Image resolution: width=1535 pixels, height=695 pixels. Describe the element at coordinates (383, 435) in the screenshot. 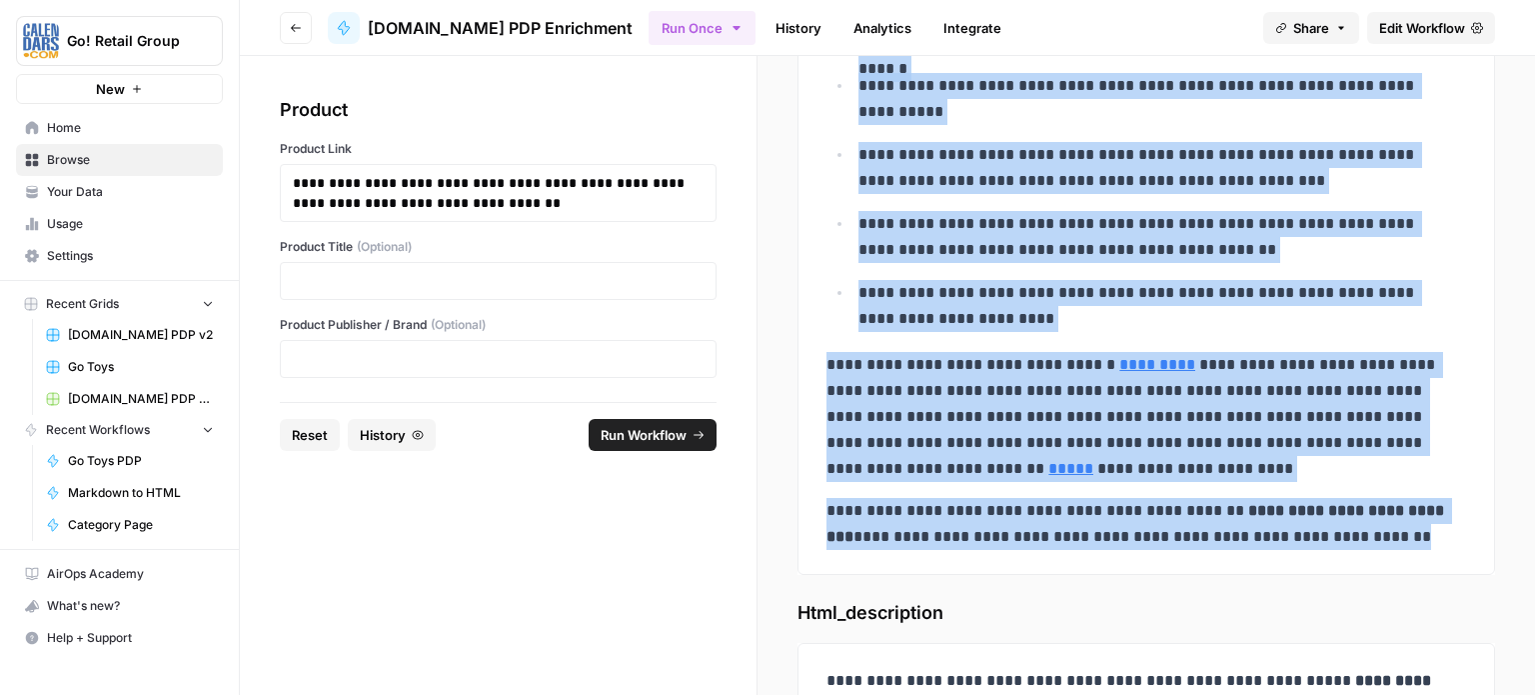

I see `span: History` at that location.